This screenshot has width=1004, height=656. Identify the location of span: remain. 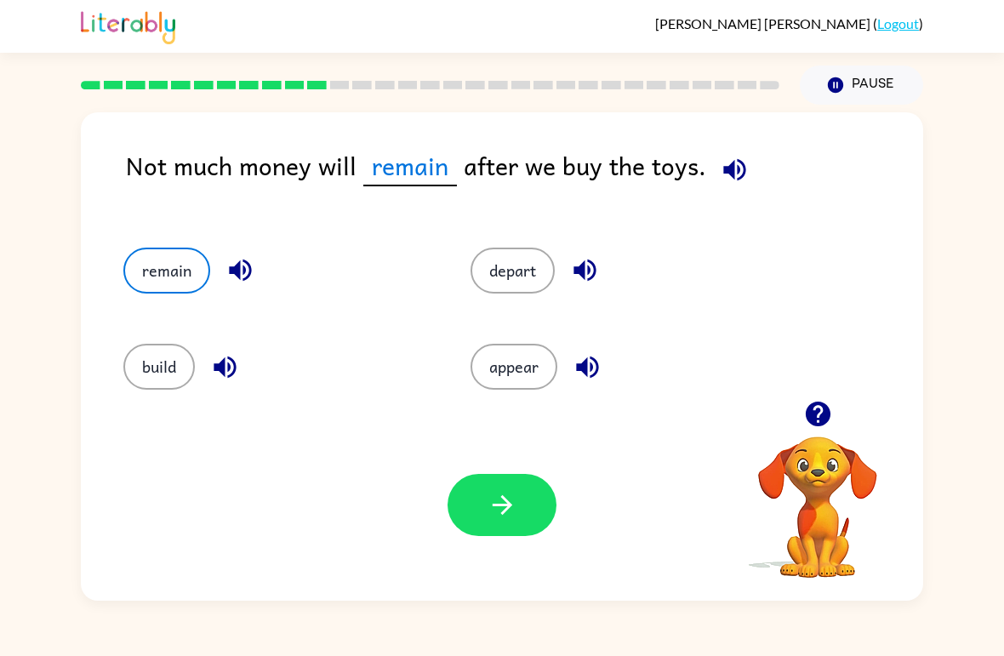
(410, 166).